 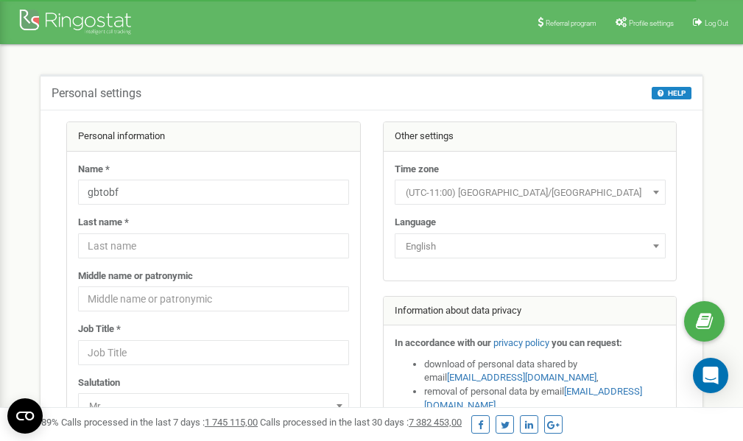 I want to click on div: Information about data privacy, so click(x=530, y=312).